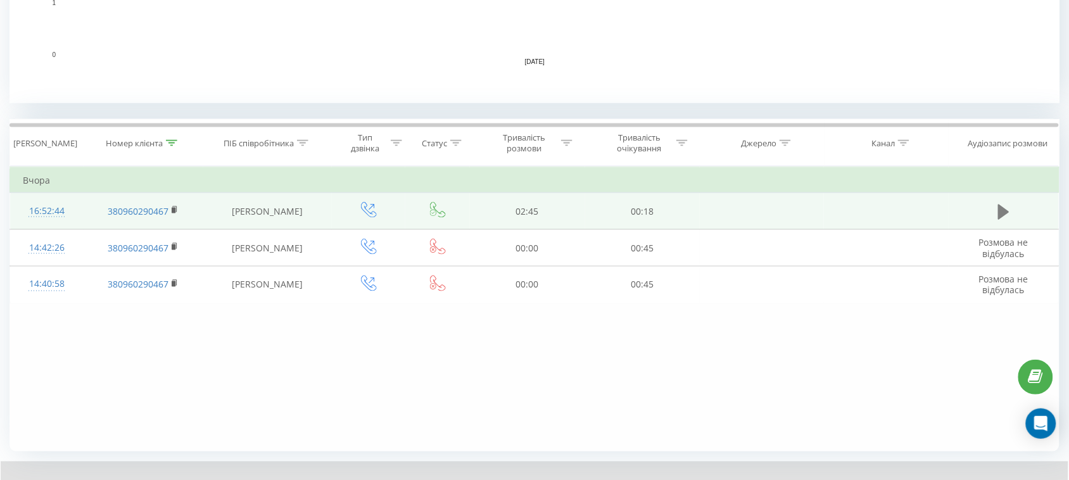  I want to click on div: Тип дзвінка, so click(365, 143).